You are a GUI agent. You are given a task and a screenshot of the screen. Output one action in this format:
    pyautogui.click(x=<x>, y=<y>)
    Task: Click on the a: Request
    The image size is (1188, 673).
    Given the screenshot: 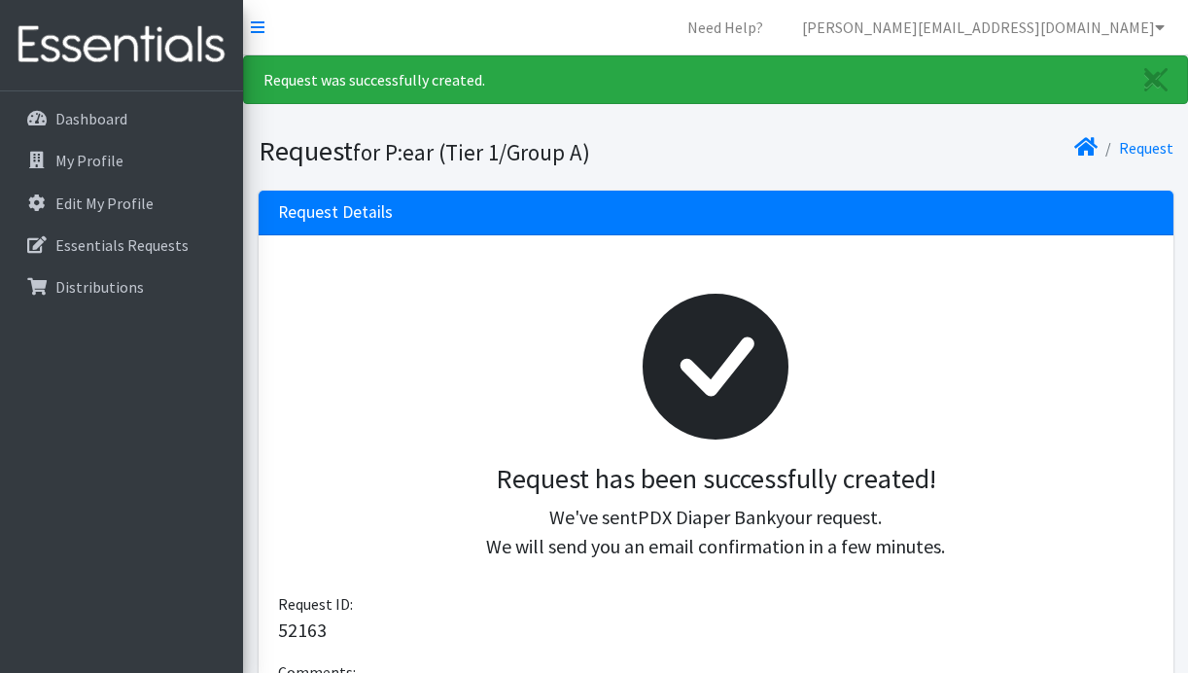 What is the action you would take?
    pyautogui.click(x=1146, y=148)
    